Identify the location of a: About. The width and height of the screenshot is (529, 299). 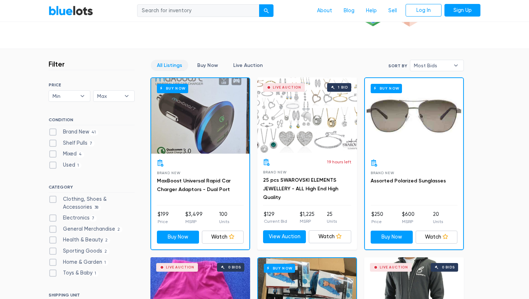
(325, 11).